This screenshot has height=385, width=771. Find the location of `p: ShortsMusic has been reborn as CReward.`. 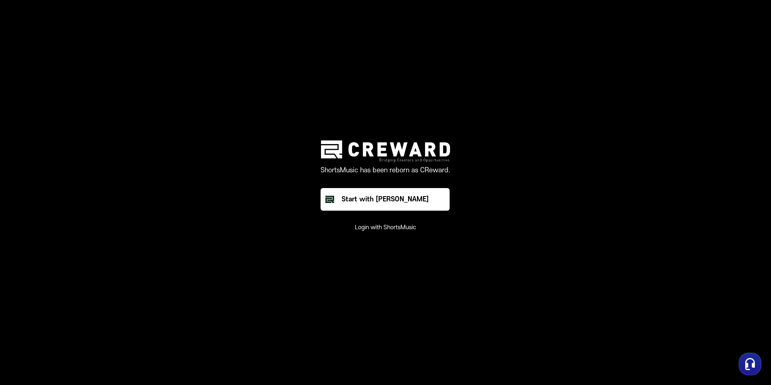

p: ShortsMusic has been reborn as CReward. is located at coordinates (386, 170).